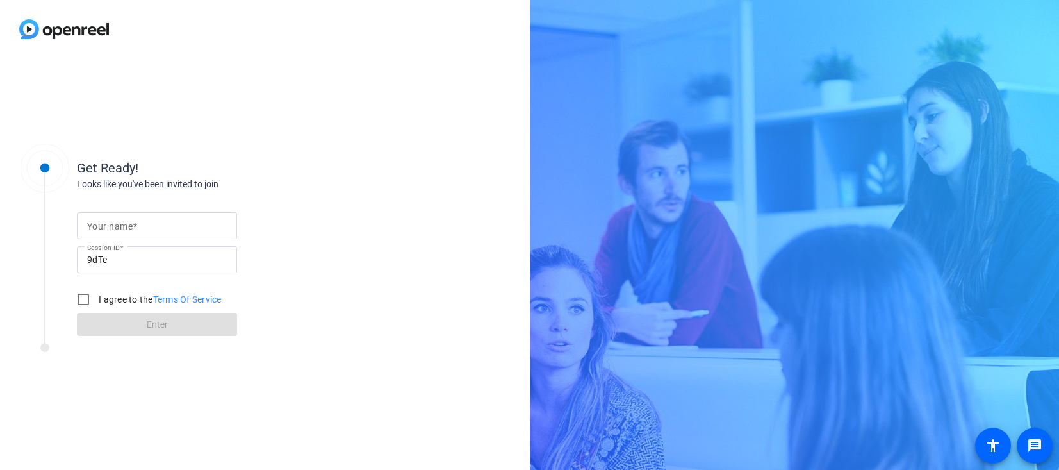 This screenshot has height=470, width=1059. What do you see at coordinates (205, 168) in the screenshot?
I see `div: Get Ready!` at bounding box center [205, 168].